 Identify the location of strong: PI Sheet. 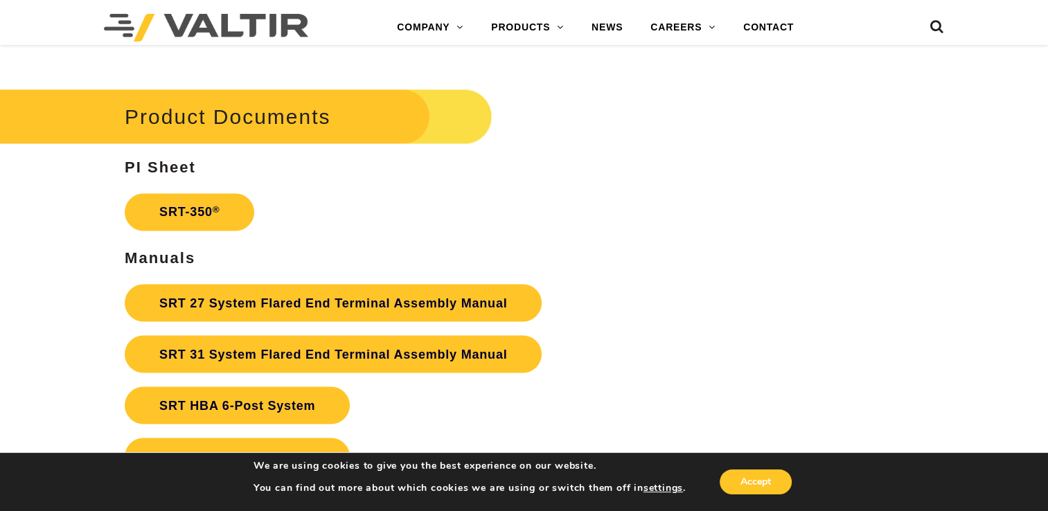
(160, 167).